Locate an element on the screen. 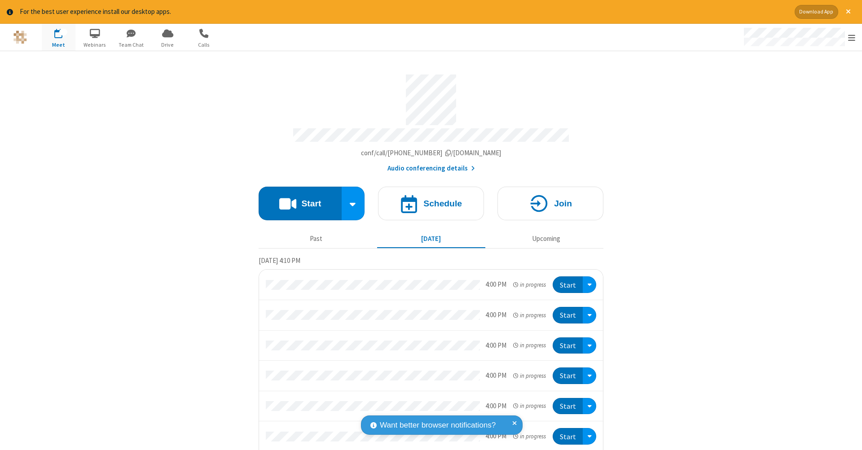  button: Download App is located at coordinates (816, 12).